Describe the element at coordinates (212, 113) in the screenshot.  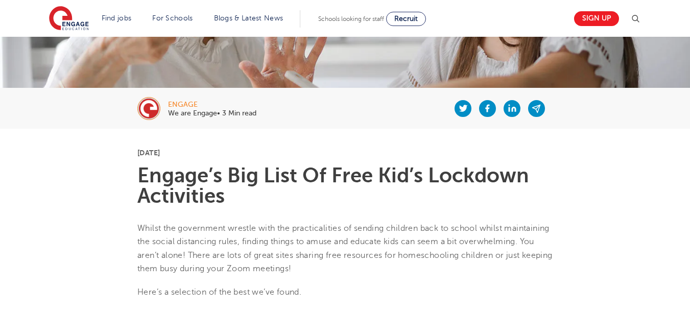
I see `p: We are Engage• 3 Min read` at that location.